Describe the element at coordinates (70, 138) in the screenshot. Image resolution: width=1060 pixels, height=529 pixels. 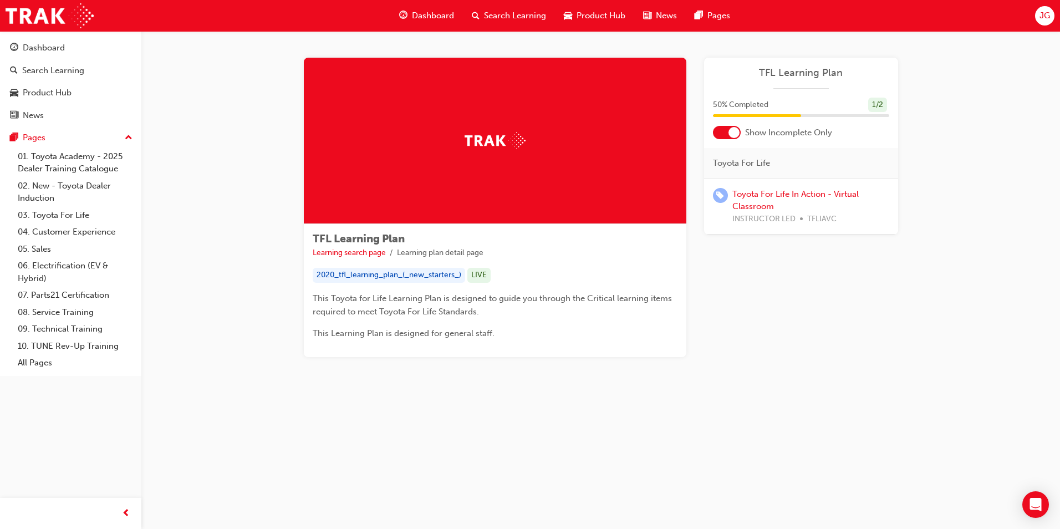
I see `button: Pages` at that location.